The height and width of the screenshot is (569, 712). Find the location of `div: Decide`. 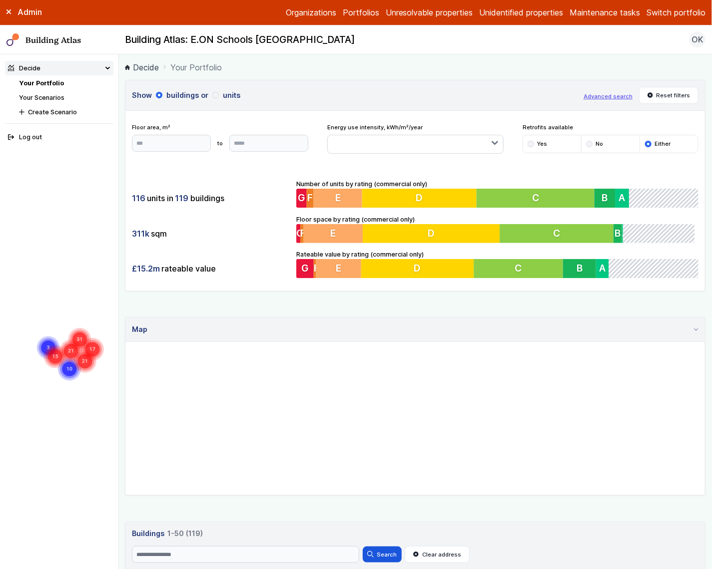

div: Decide is located at coordinates (24, 68).